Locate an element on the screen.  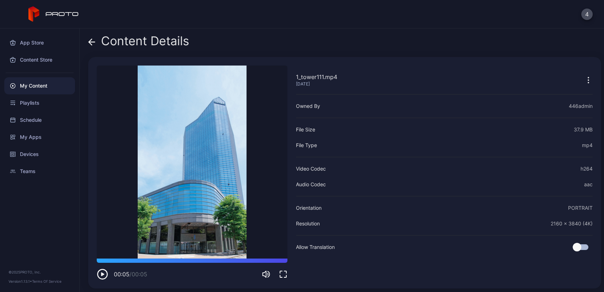
div: PORTRAIT is located at coordinates (580, 208).